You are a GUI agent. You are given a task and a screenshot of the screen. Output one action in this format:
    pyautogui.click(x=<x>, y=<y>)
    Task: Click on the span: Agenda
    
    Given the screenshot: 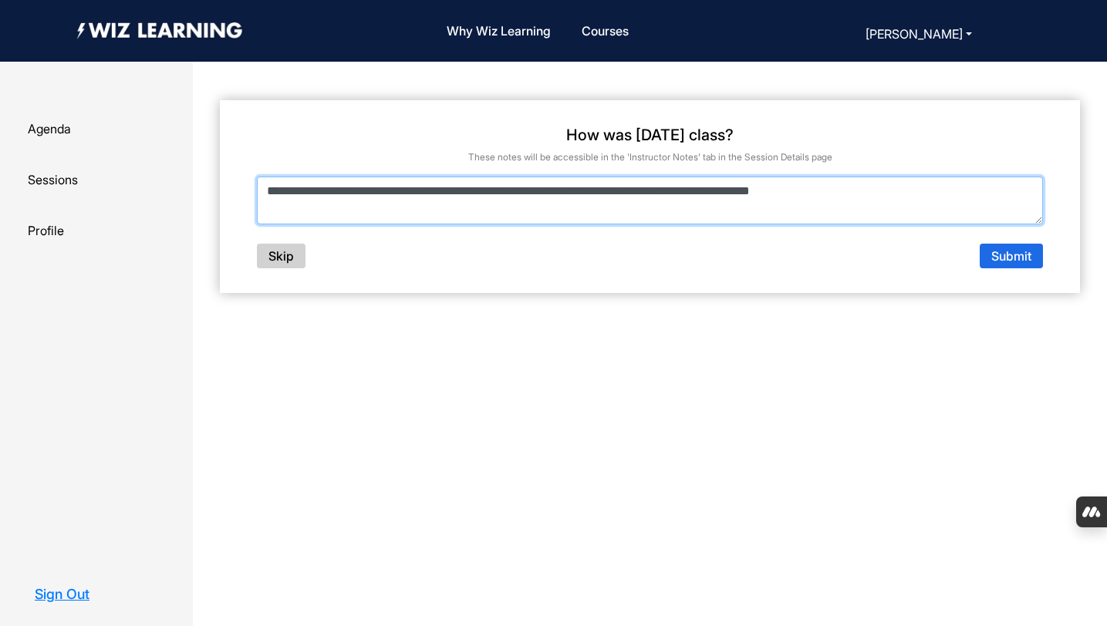 What is the action you would take?
    pyautogui.click(x=49, y=129)
    